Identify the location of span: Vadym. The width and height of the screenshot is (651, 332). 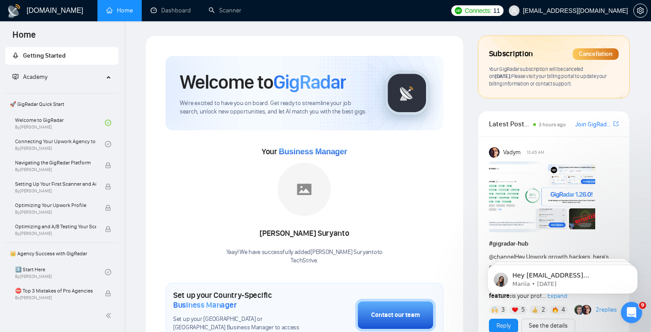
(512, 152).